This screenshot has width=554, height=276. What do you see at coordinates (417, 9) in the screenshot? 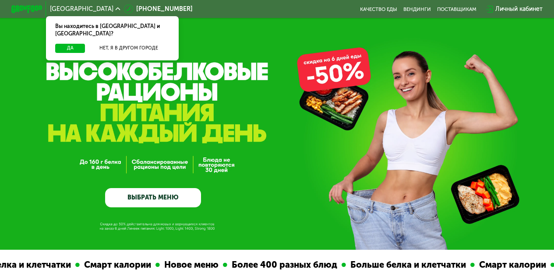
I see `a: Вендинги` at bounding box center [417, 9].